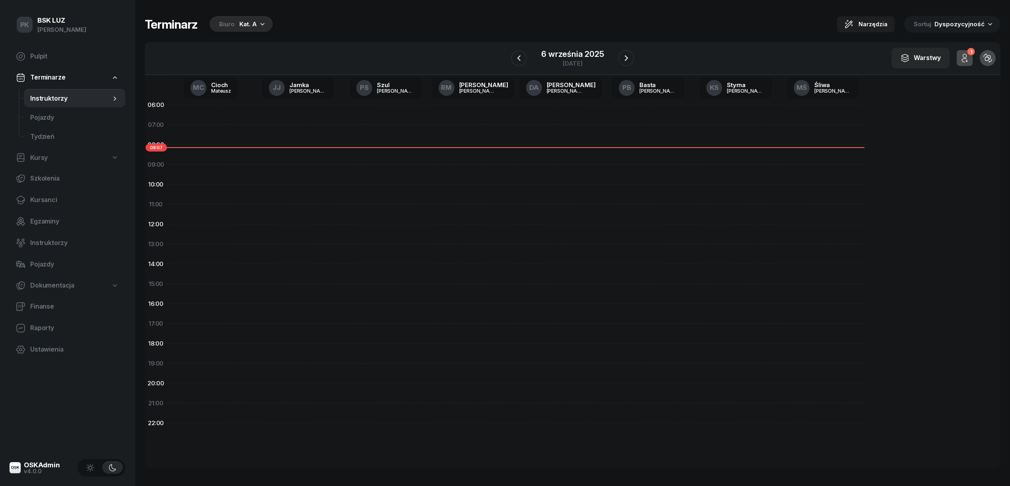  I want to click on a: Terminarze, so click(67, 78).